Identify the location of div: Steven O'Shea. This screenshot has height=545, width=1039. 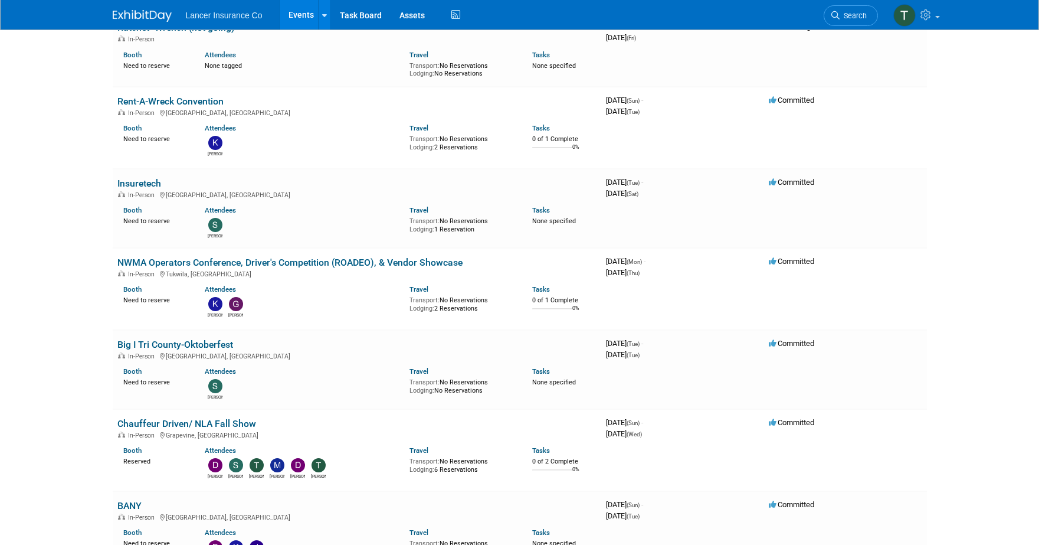
(235, 476).